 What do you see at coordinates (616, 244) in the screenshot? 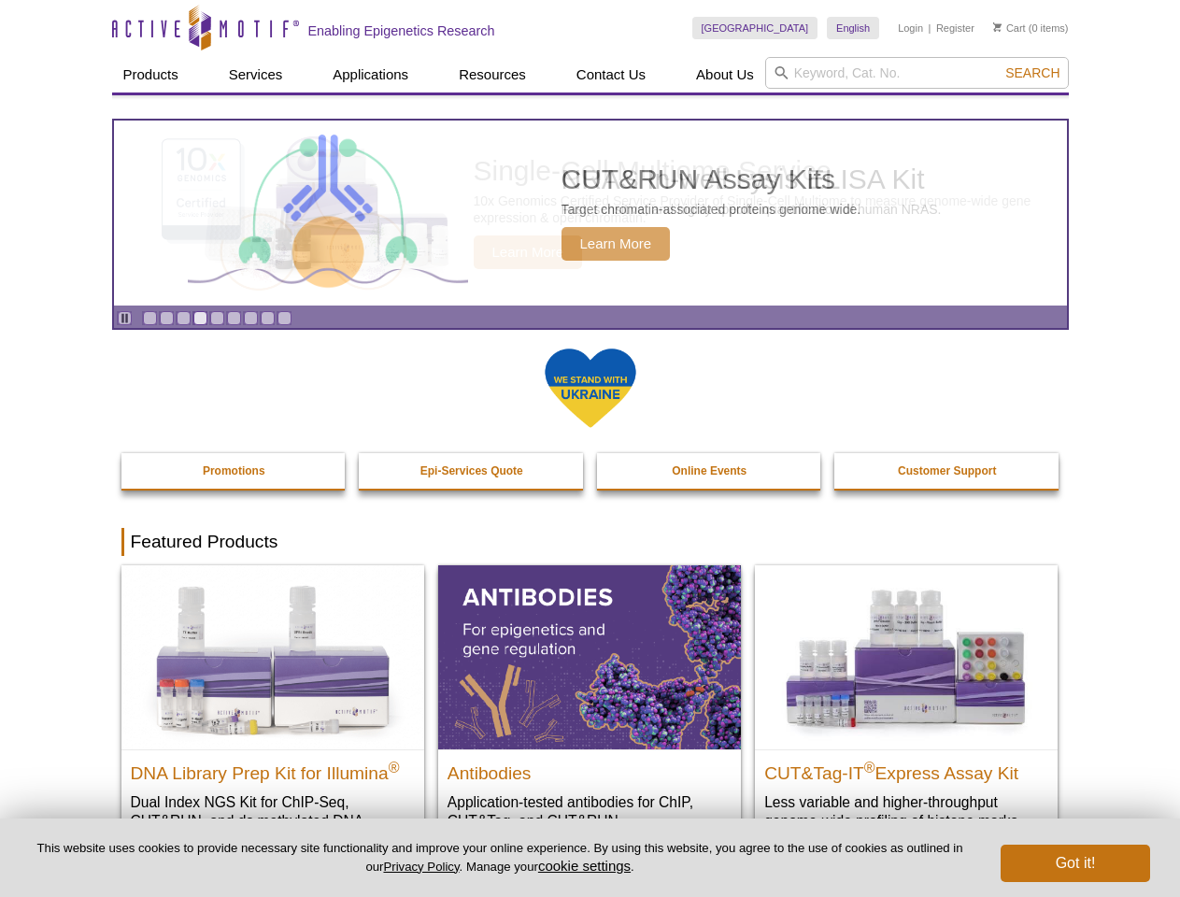
I see `span: Learn More` at bounding box center [616, 244].